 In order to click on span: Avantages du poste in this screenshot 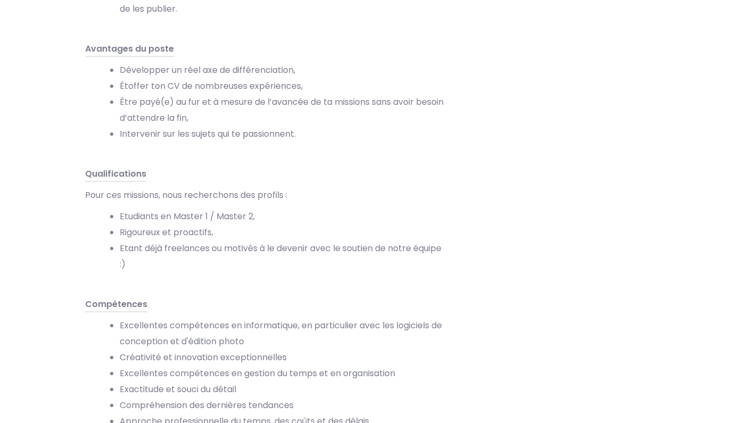, I will do `click(129, 49)`.